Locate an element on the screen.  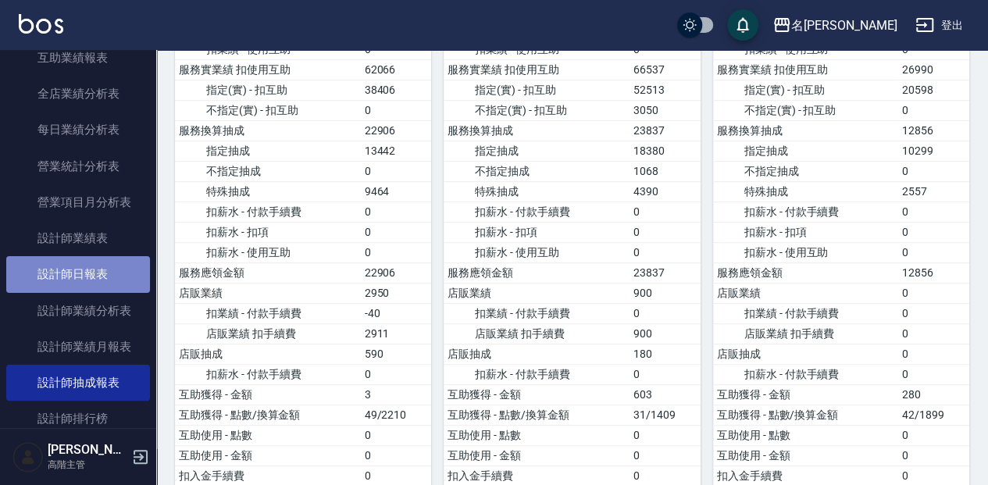
td: 互助使用 - 金額 is located at coordinates (268, 455).